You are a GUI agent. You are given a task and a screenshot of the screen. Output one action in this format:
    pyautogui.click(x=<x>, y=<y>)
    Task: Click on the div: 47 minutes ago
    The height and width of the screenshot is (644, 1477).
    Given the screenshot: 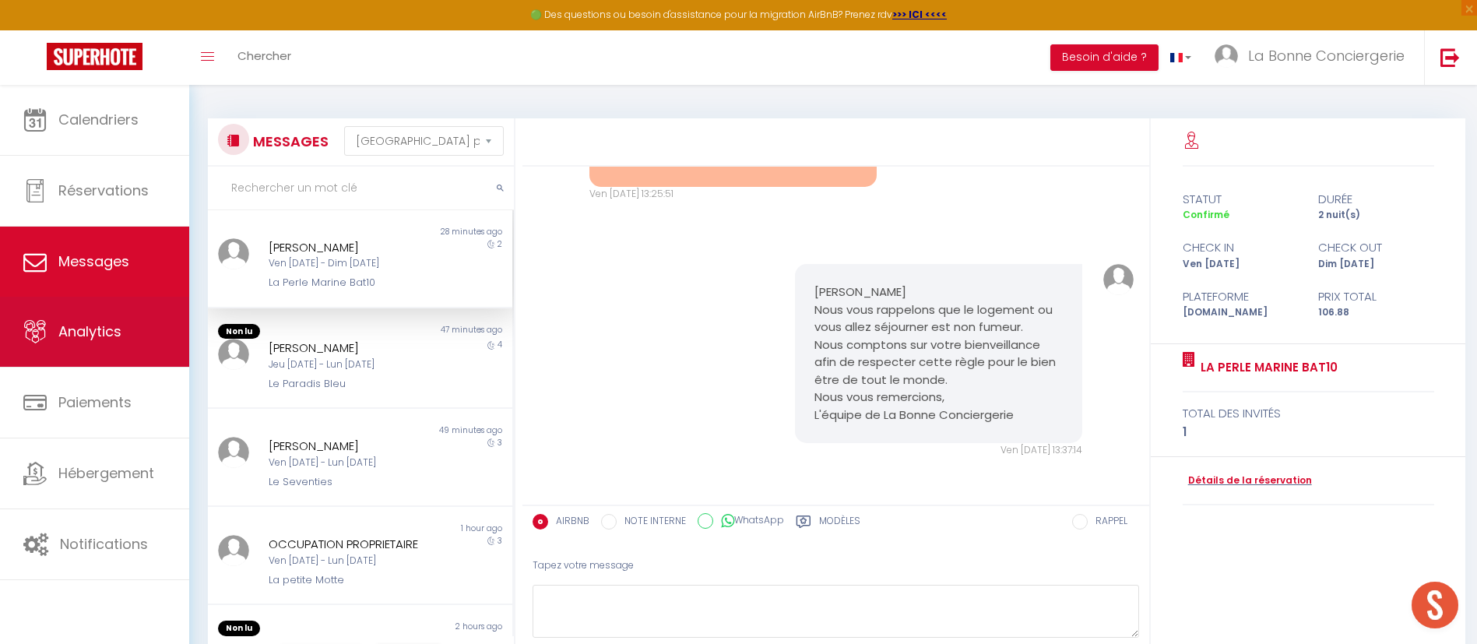 What is the action you would take?
    pyautogui.click(x=435, y=332)
    